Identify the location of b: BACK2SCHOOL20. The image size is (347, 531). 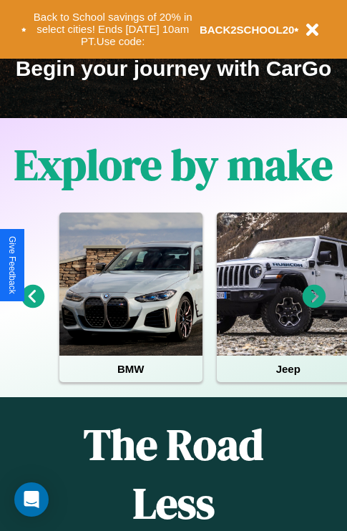
(247, 29).